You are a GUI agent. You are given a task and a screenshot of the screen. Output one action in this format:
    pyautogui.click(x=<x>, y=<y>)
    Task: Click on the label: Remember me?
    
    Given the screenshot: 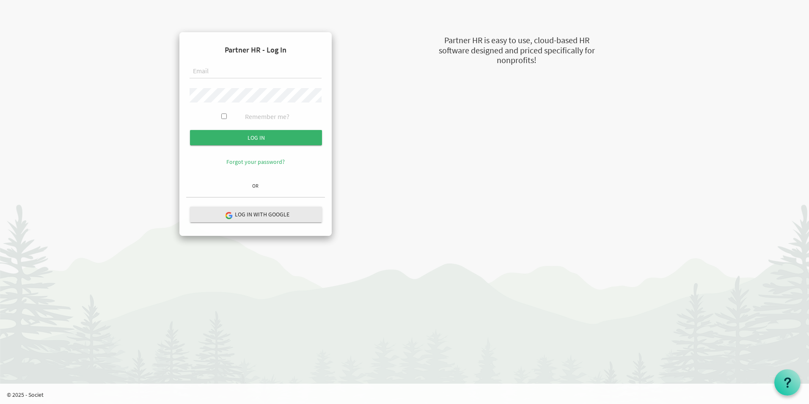 What is the action you would take?
    pyautogui.click(x=267, y=116)
    